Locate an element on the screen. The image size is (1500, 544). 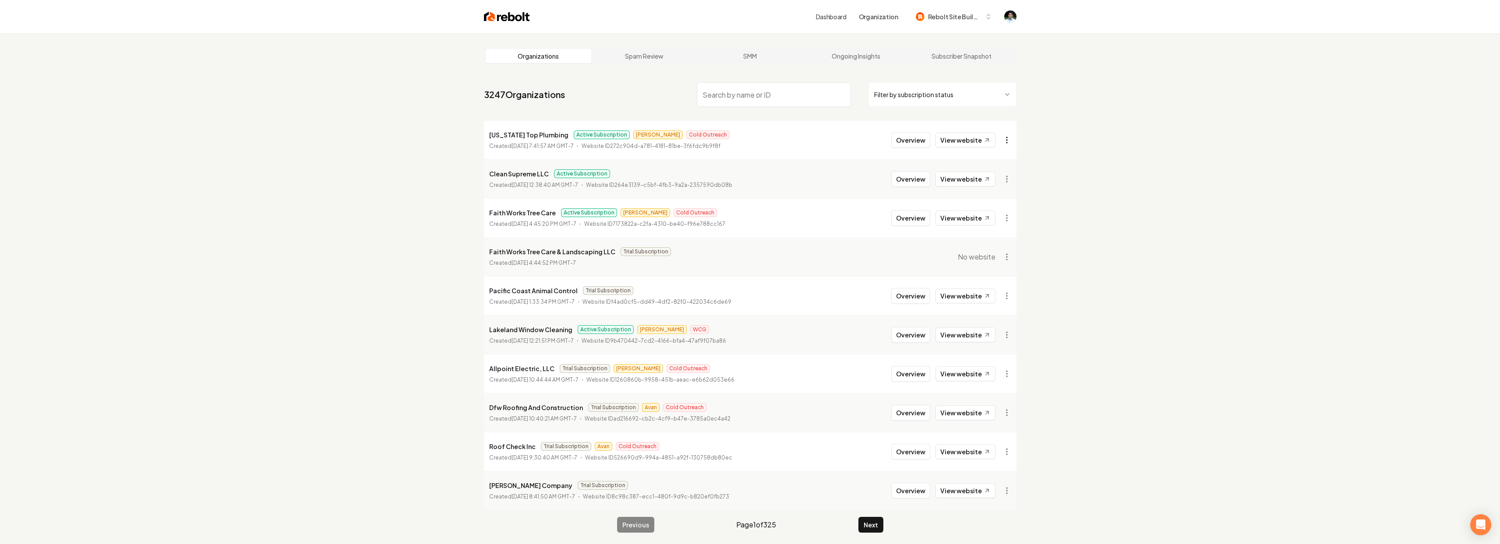
a: Organizations is located at coordinates (539, 56).